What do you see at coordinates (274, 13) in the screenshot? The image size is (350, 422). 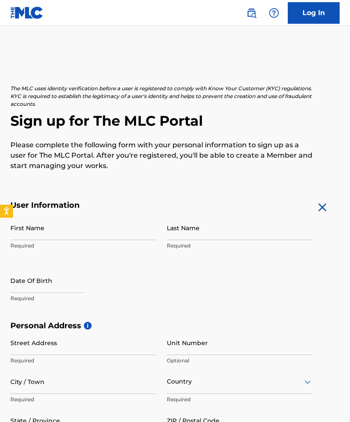 I see `div: Help` at bounding box center [274, 13].